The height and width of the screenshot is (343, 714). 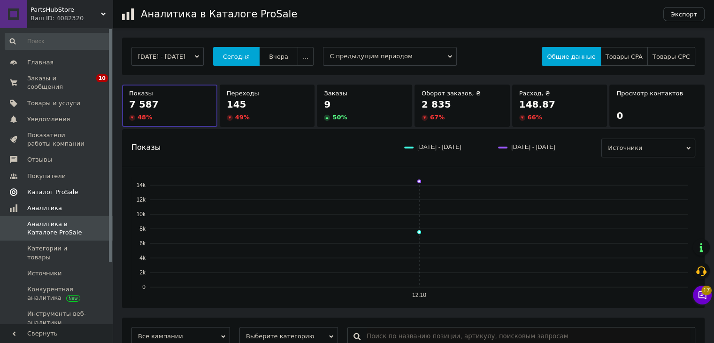 I want to click on text: 8k, so click(x=143, y=229).